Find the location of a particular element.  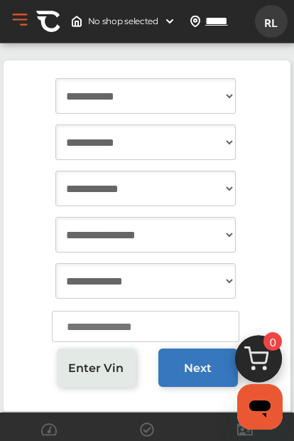

img: CA-Icon.89b5b008.svg is located at coordinates (48, 21).